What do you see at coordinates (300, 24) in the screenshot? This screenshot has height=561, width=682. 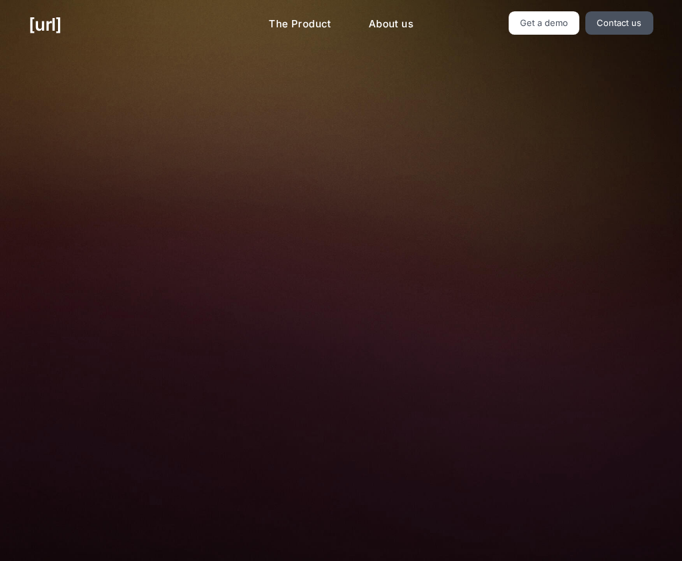 I see `a: The Product` at bounding box center [300, 24].